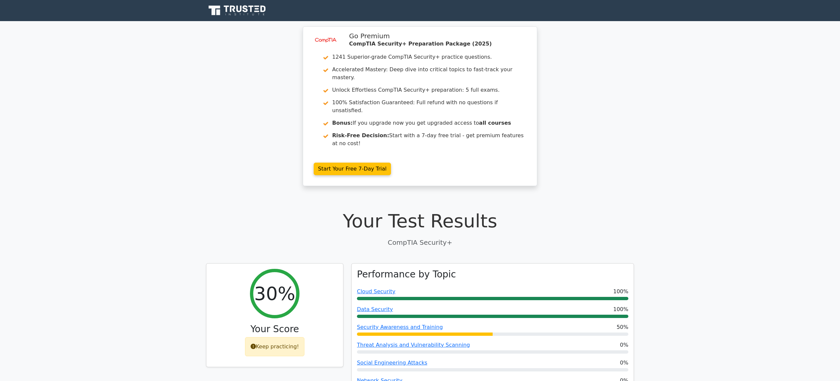 The height and width of the screenshot is (381, 840). I want to click on a: Data Security, so click(375, 309).